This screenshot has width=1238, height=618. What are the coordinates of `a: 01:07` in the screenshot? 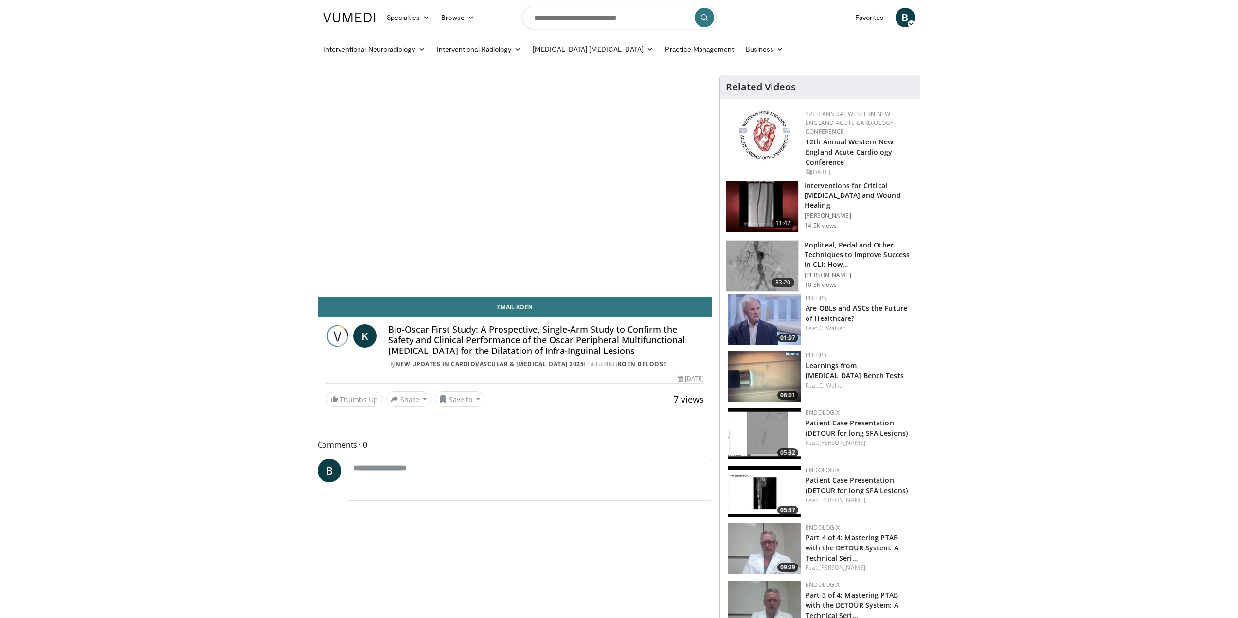 It's located at (764, 319).